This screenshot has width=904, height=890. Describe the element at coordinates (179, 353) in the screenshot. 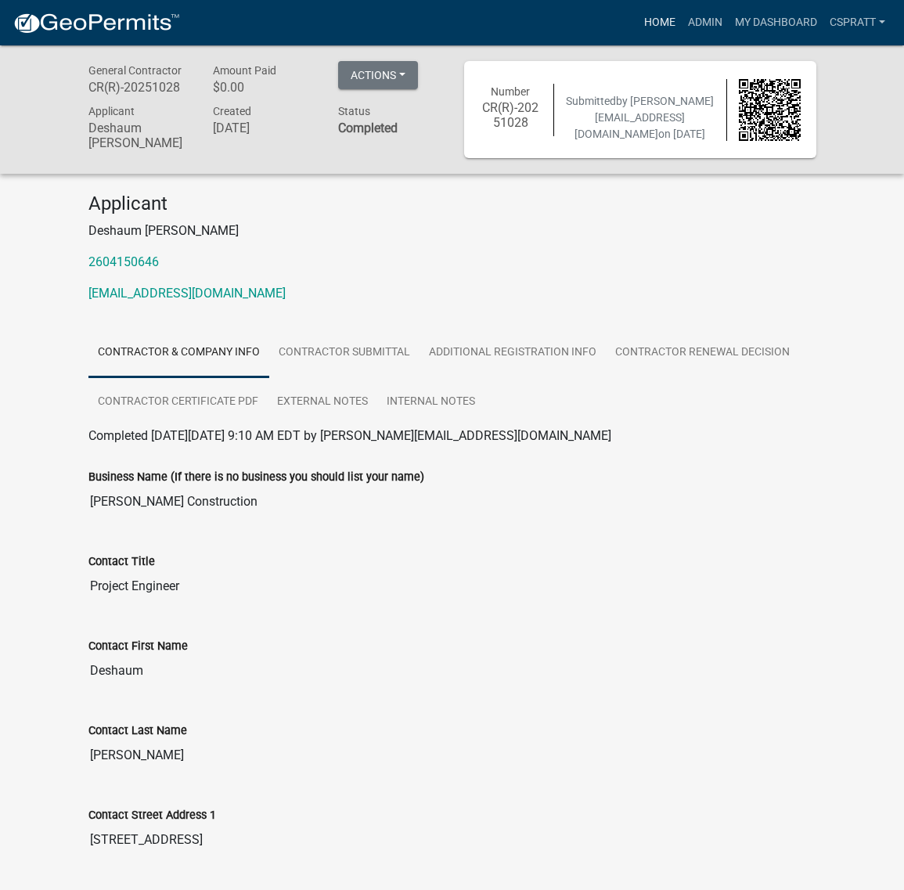

I see `a: Contractor & Company Info` at that location.